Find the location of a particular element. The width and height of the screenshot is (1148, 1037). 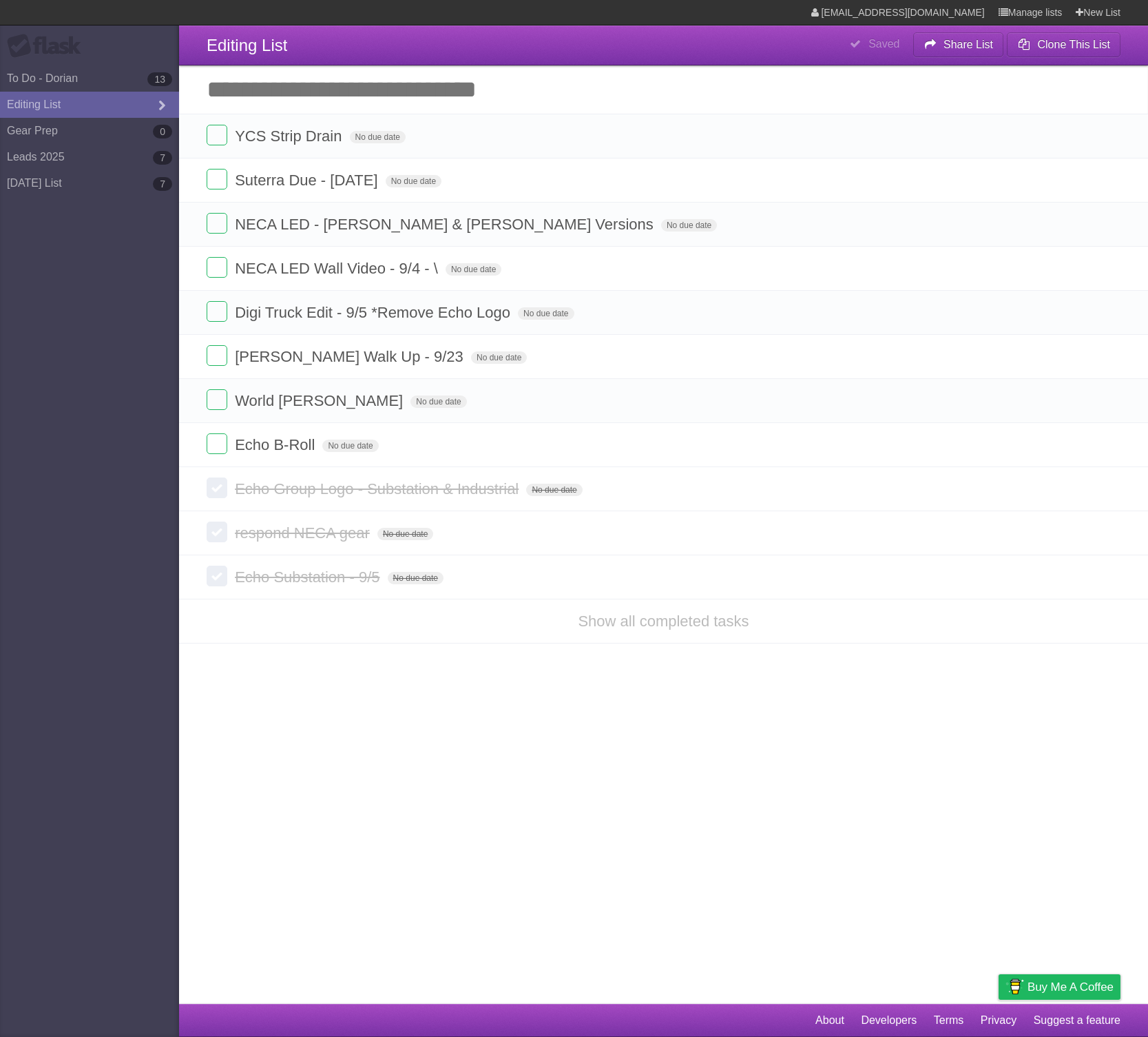

b: 0 is located at coordinates (163, 132).